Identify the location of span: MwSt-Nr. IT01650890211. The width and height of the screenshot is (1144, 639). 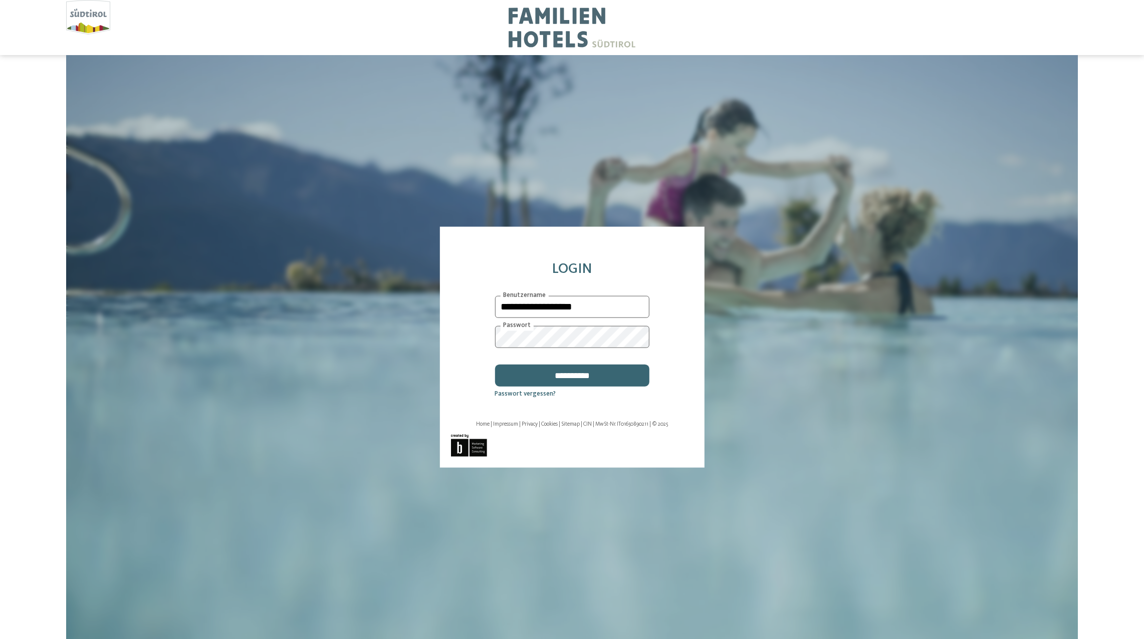
(622, 424).